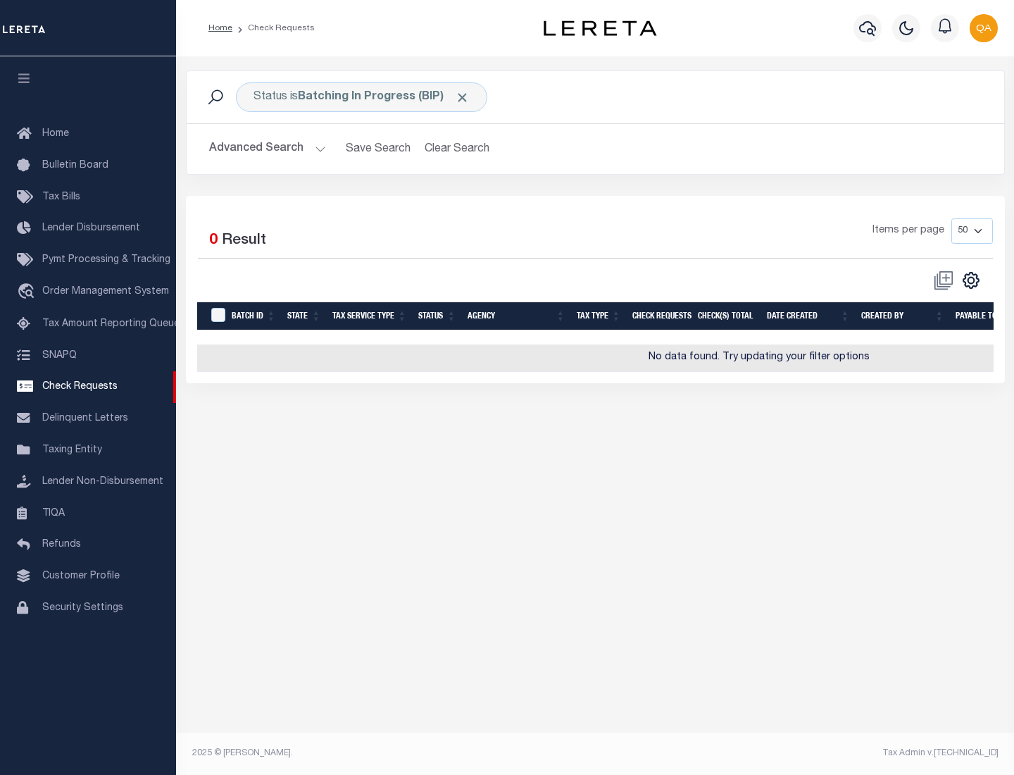 This screenshot has height=775, width=1014. I want to click on th: Check(s) Total, so click(727, 316).